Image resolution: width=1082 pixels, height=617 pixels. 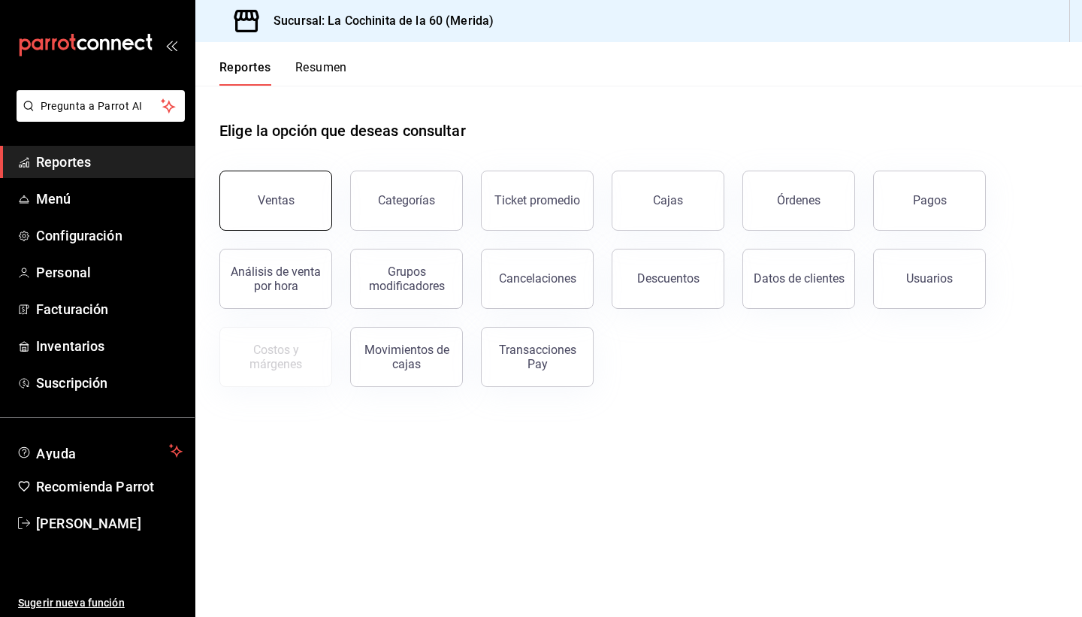 I want to click on button: Pregunta a Parrot AI, so click(x=101, y=106).